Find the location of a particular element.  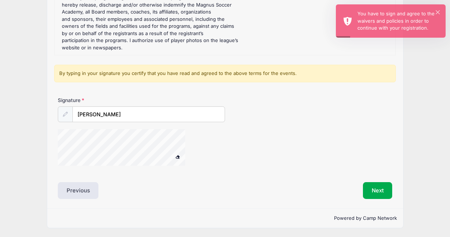

label: Signature is located at coordinates (99, 100).